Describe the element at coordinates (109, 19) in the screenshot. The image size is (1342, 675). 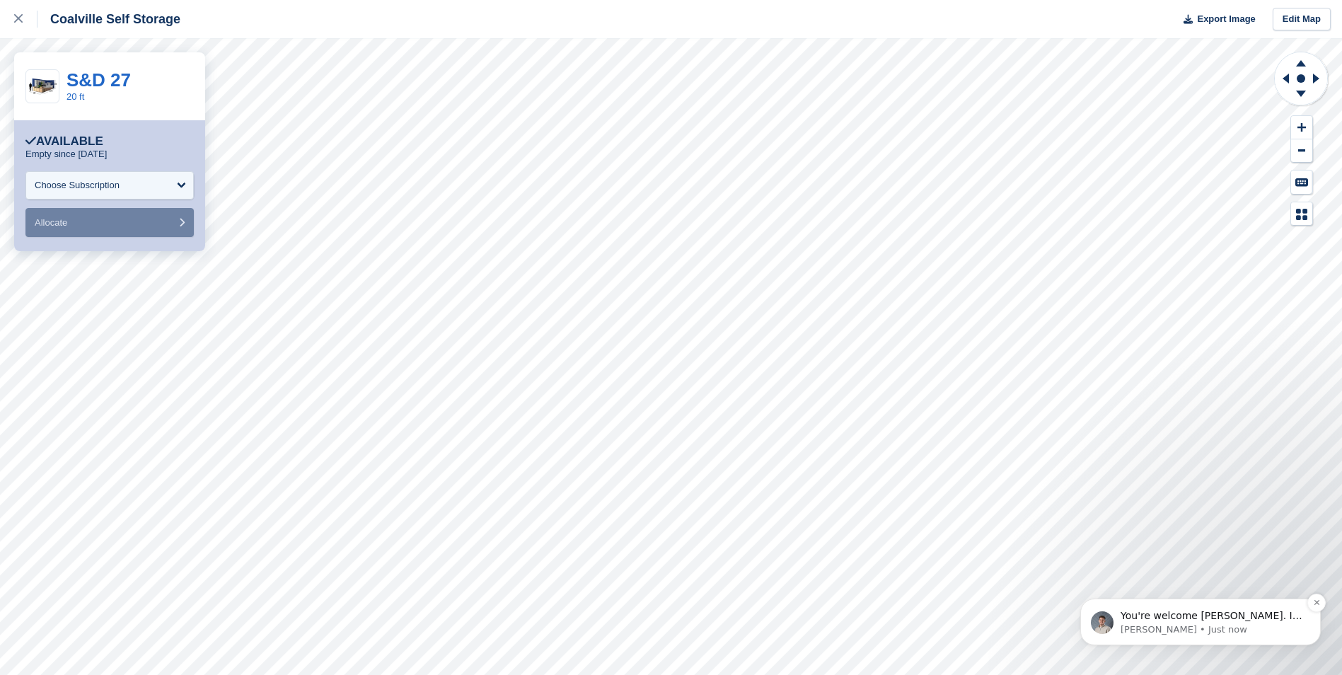
I see `div: Coalville Self Storage` at that location.